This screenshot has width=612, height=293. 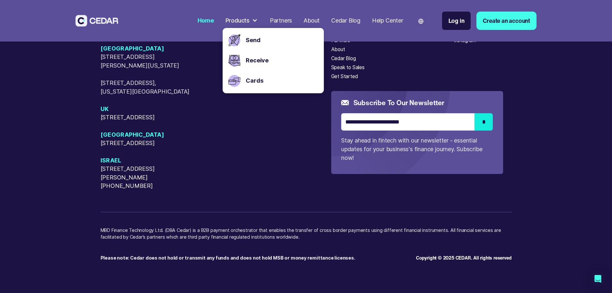 I want to click on form: Email Form, so click(x=417, y=130).